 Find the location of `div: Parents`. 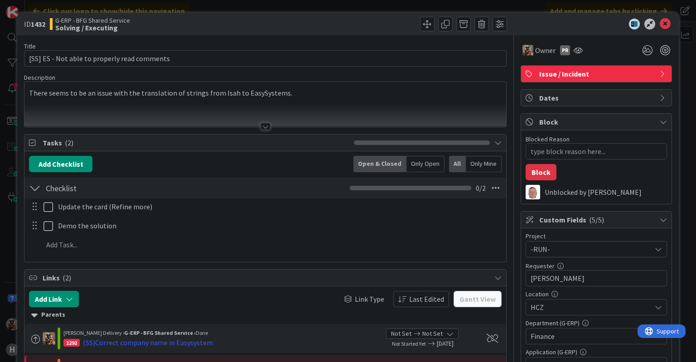

div: Parents is located at coordinates (265, 315).